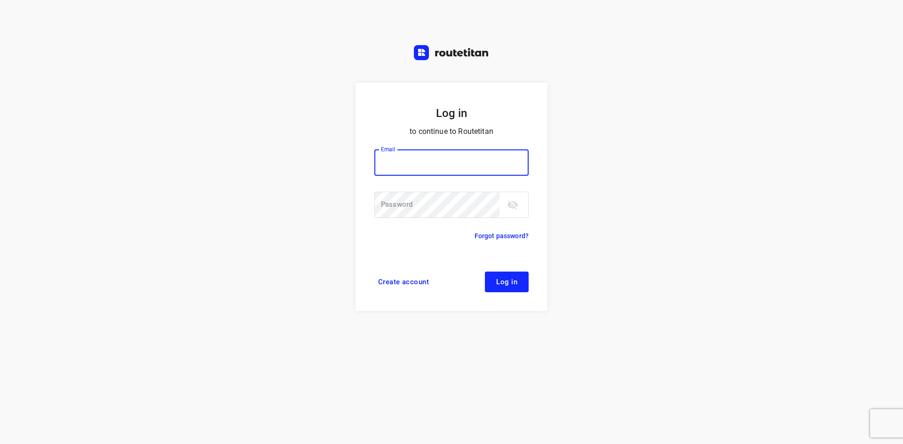 The image size is (903, 444). Describe the element at coordinates (451, 54) in the screenshot. I see `a: Routetitan` at that location.